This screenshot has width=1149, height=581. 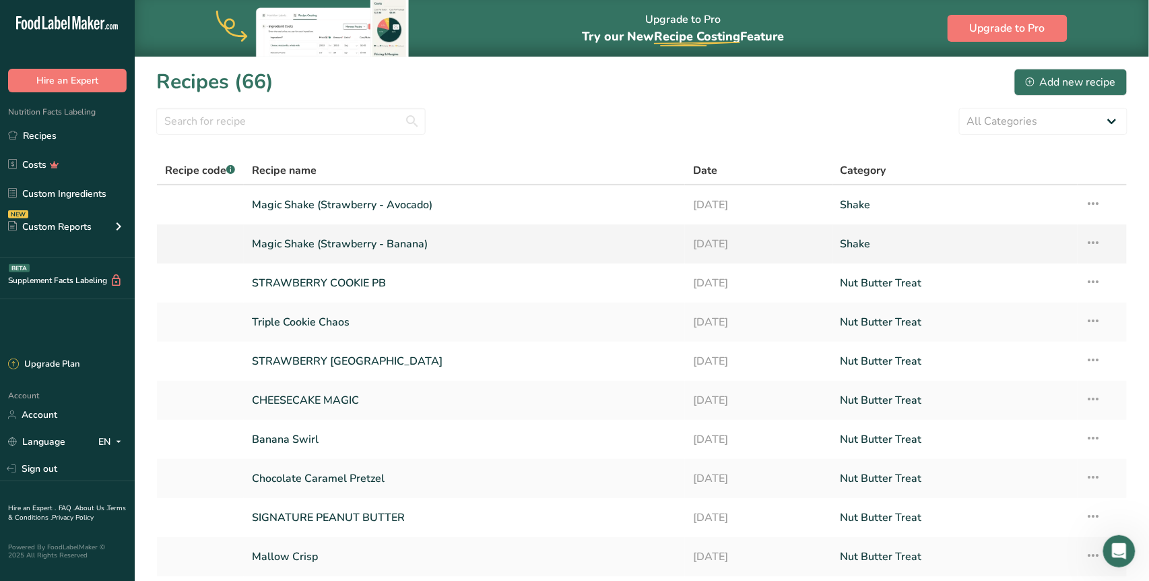 What do you see at coordinates (73, 517) in the screenshot?
I see `a: Privacy Policy` at bounding box center [73, 517].